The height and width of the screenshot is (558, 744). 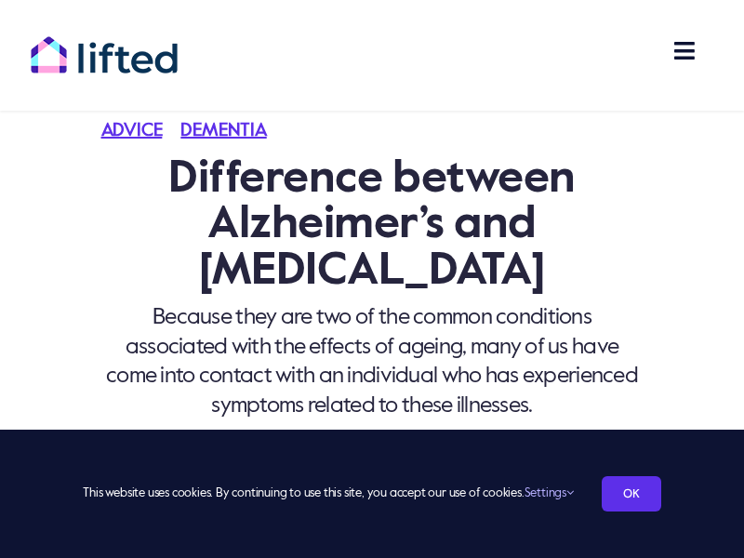 What do you see at coordinates (631, 494) in the screenshot?
I see `a: OK` at bounding box center [631, 494].